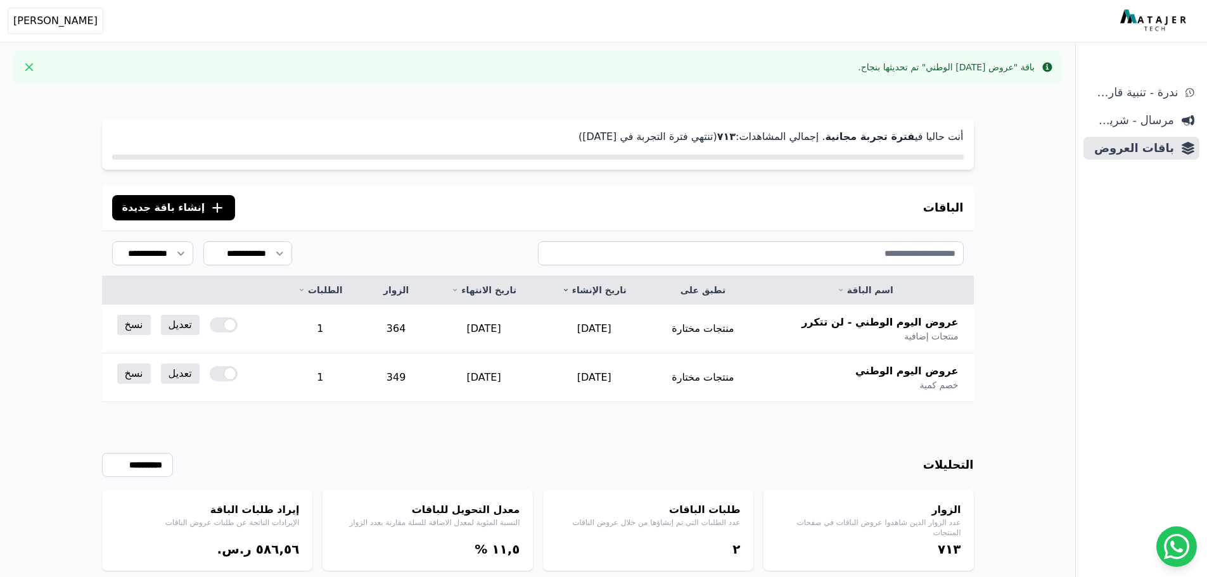 The image size is (1207, 577). Describe the element at coordinates (907, 371) in the screenshot. I see `span: عروض اليوم الوطني` at that location.